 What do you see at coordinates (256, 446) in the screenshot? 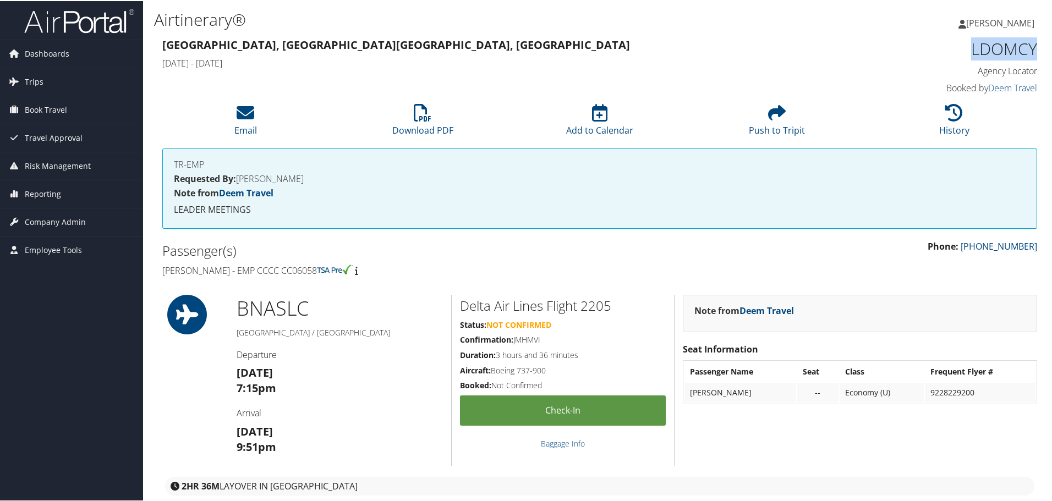
I see `strong: 9:51pm` at bounding box center [256, 446].